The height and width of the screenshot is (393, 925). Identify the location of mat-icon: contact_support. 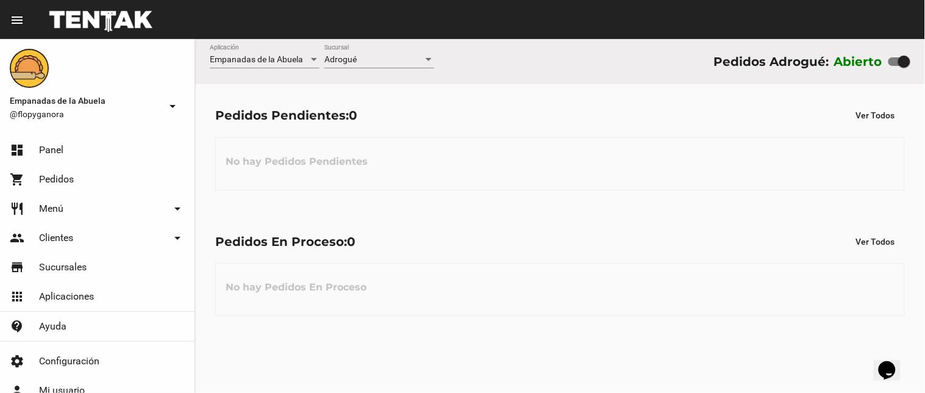
(17, 326).